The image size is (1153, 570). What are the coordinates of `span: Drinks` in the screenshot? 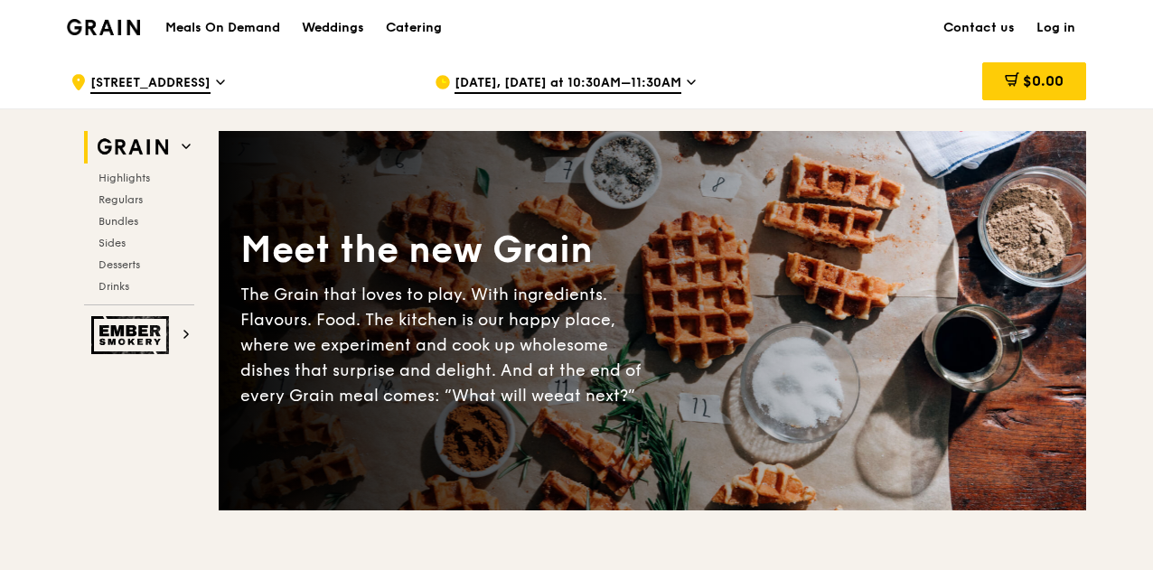 It's located at (114, 286).